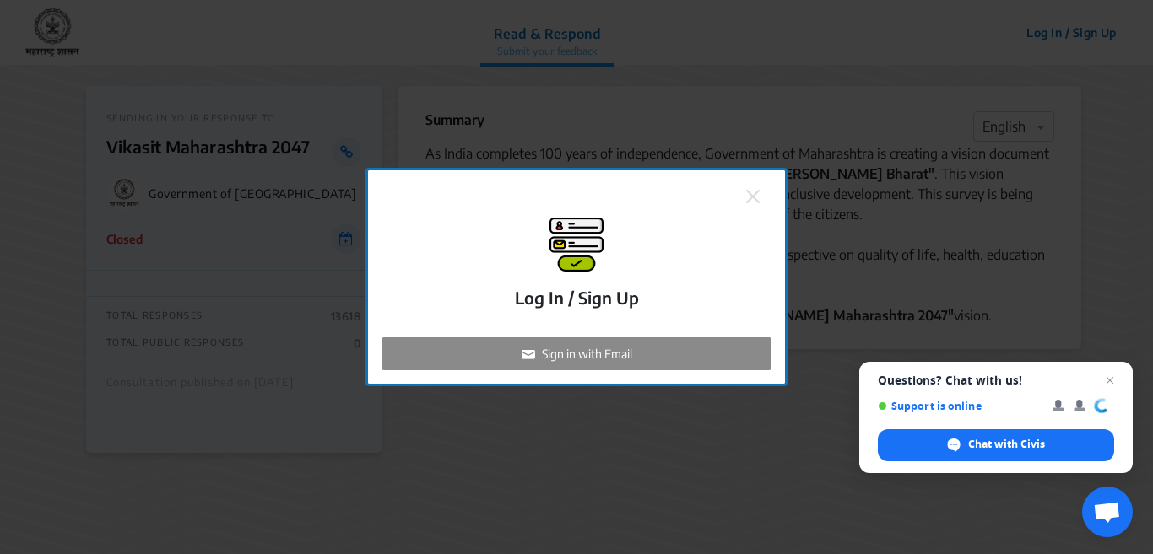 Image resolution: width=1153 pixels, height=554 pixels. I want to click on img: auth-email.png, so click(528, 354).